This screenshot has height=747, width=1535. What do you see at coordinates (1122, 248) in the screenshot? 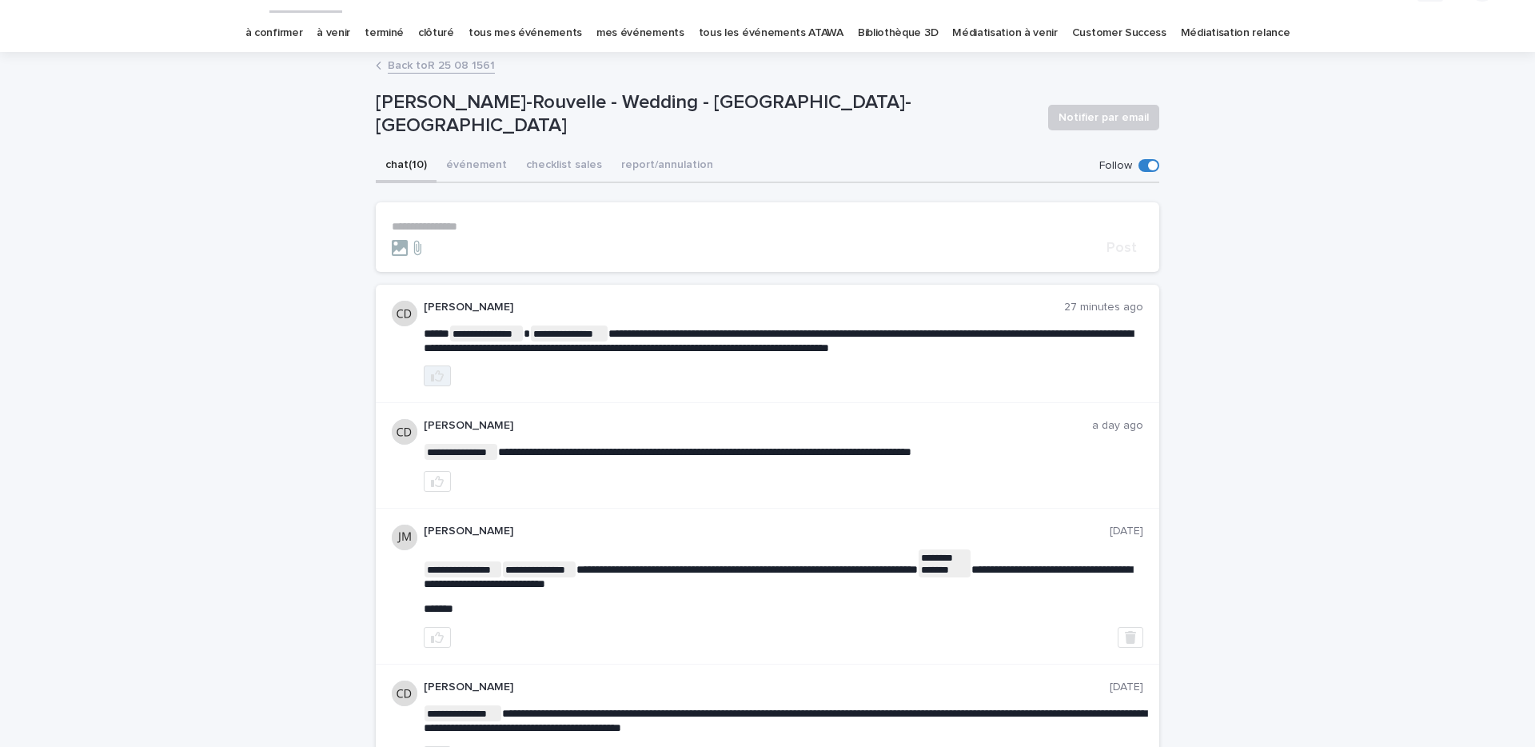
I see `button: Post` at bounding box center [1122, 248].